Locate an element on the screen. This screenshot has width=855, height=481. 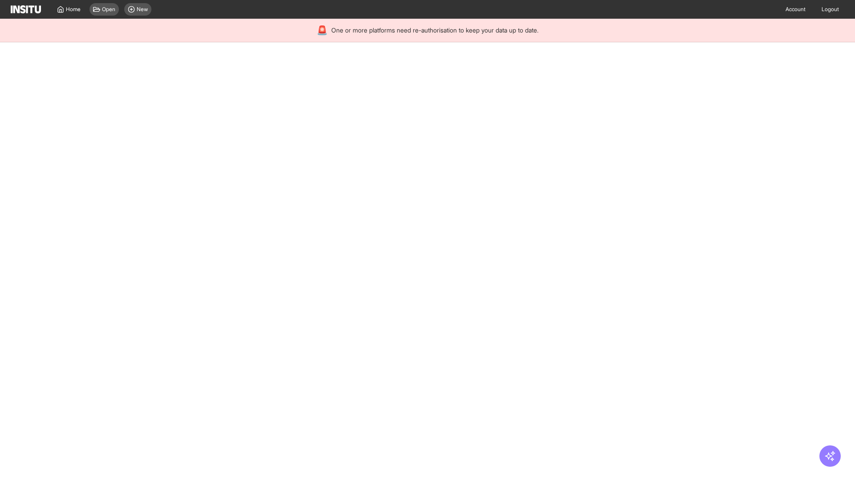
span: New is located at coordinates (142, 9).